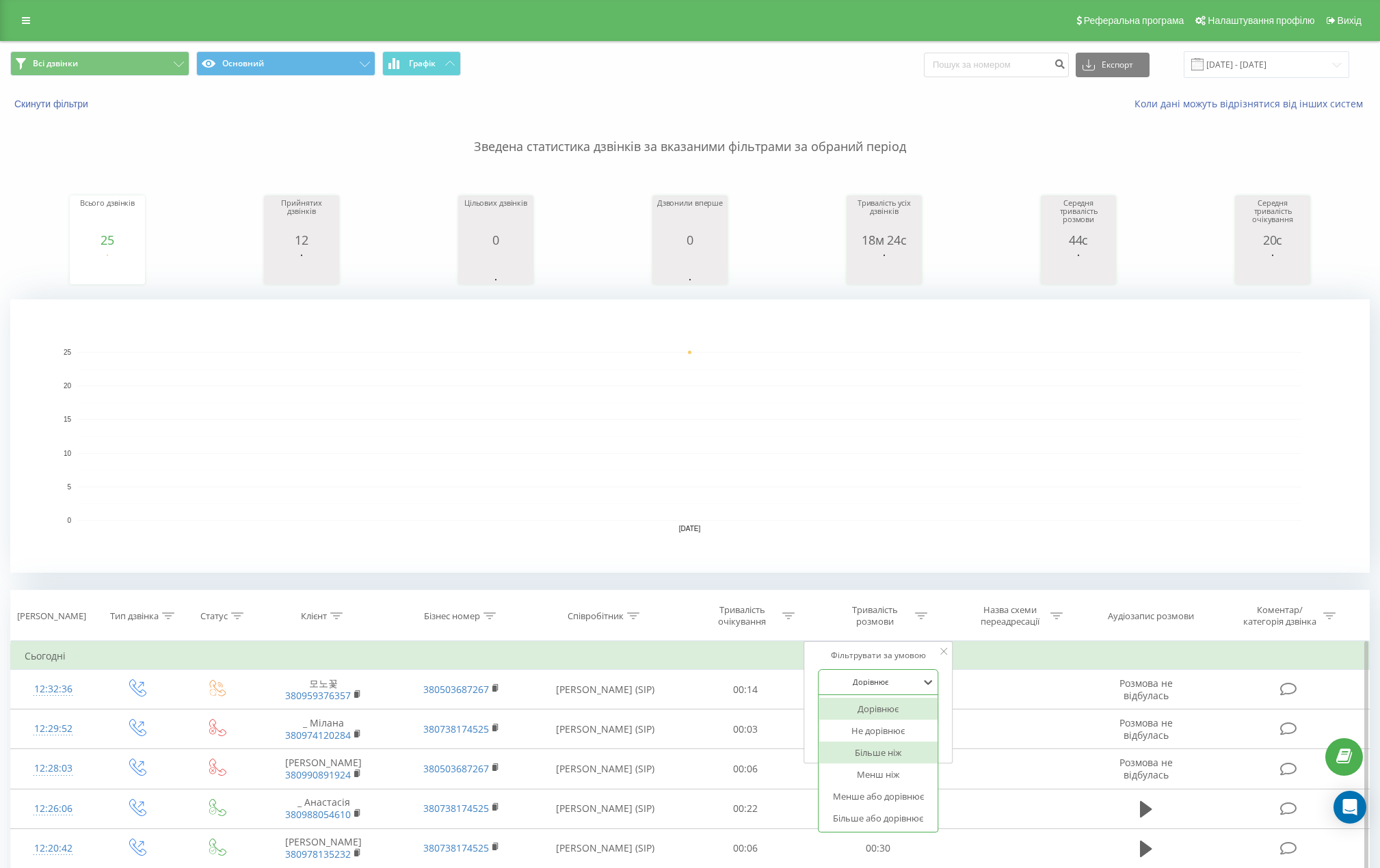  What do you see at coordinates (302, 216) in the screenshot?
I see `div: Прийнятих дзвінків` at bounding box center [302, 216].